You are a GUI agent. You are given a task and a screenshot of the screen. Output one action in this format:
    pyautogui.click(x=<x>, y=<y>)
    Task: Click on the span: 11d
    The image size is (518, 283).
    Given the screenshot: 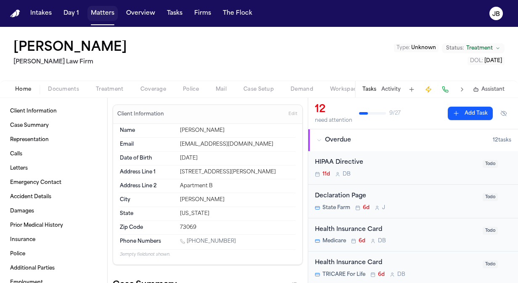 What is the action you would take?
    pyautogui.click(x=326, y=175)
    